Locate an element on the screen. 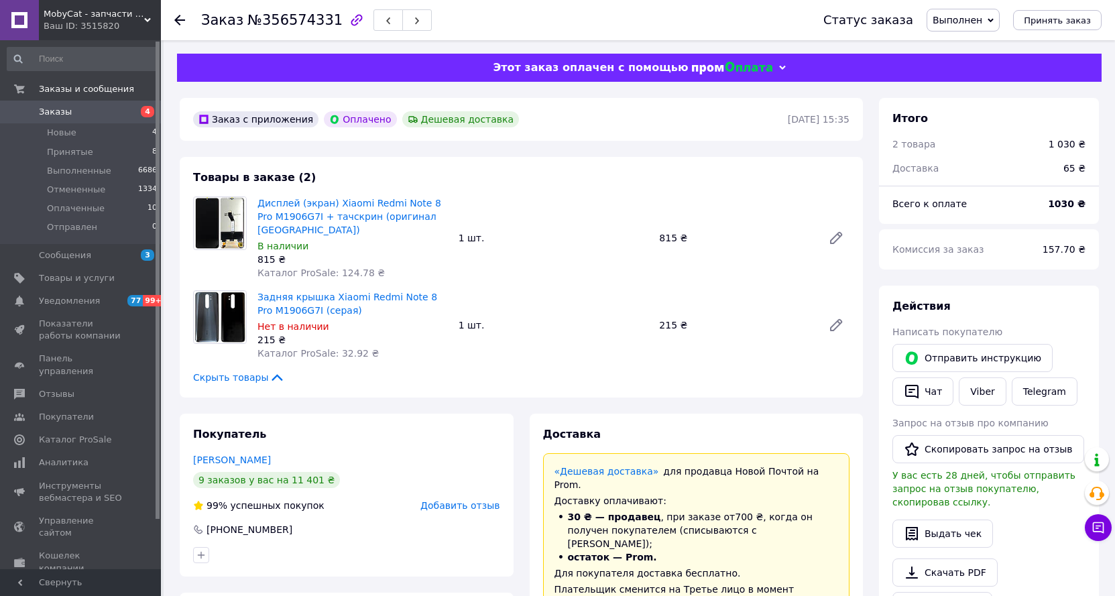 This screenshot has height=596, width=1115. span: Сообщения is located at coordinates (65, 256).